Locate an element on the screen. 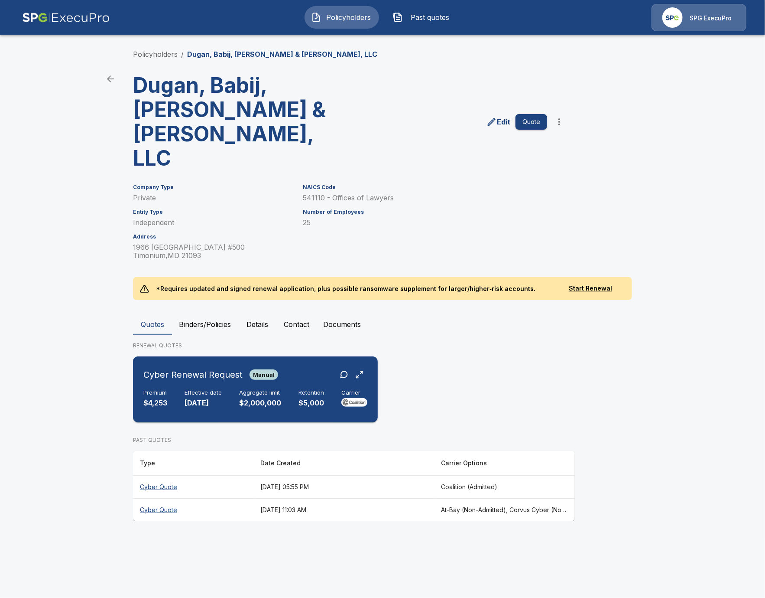  h6: NAICS Code is located at coordinates (425, 187).